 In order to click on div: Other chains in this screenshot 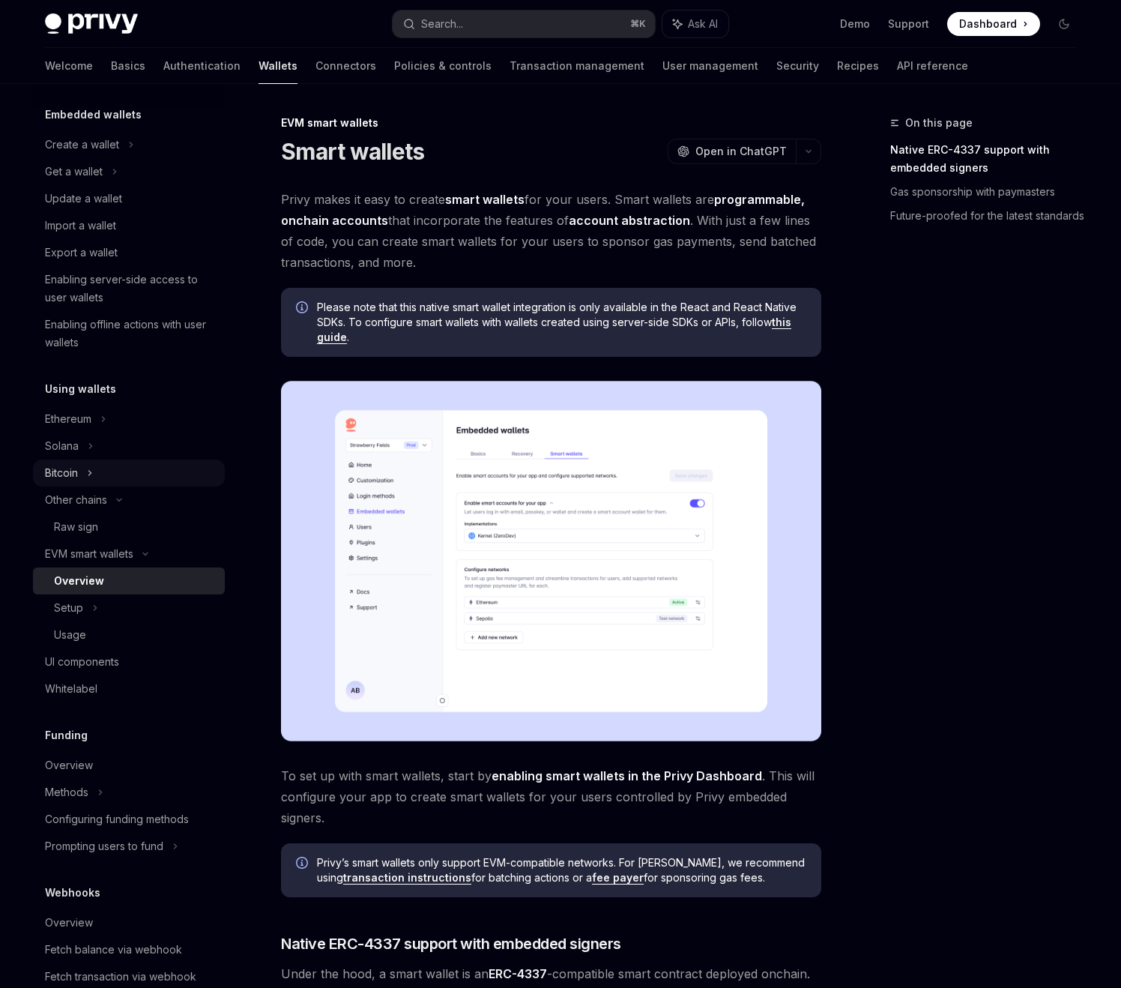, I will do `click(76, 500)`.